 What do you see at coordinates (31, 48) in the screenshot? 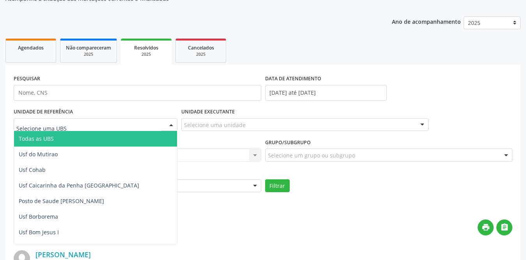
I see `span: Agendados` at bounding box center [31, 48].